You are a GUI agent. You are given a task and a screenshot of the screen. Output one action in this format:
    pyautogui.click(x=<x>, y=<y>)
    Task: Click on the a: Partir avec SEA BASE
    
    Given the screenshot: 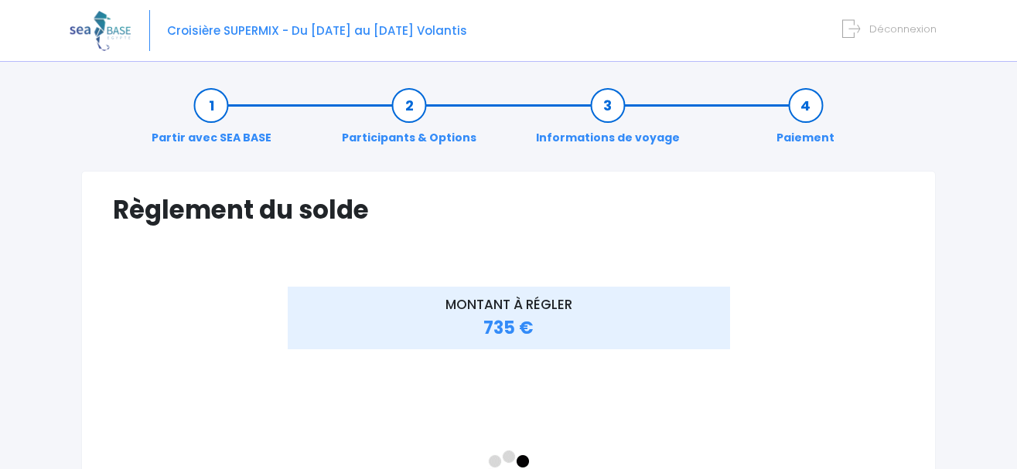 What is the action you would take?
    pyautogui.click(x=211, y=121)
    